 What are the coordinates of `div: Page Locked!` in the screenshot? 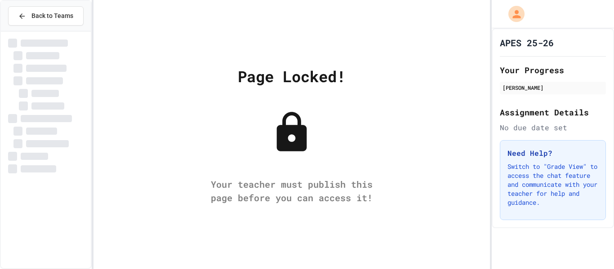 It's located at (292, 76).